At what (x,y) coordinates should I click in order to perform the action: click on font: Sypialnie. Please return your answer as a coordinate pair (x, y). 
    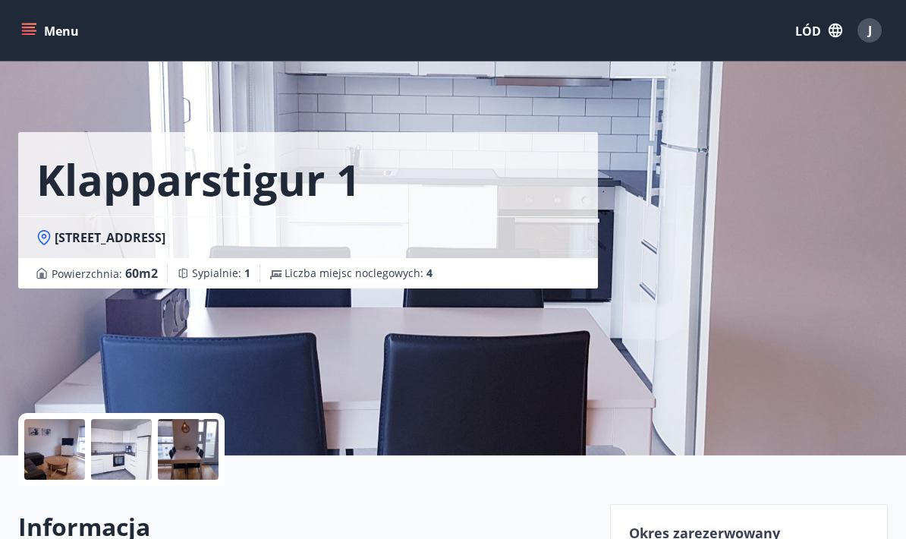
    Looking at the image, I should click on (215, 273).